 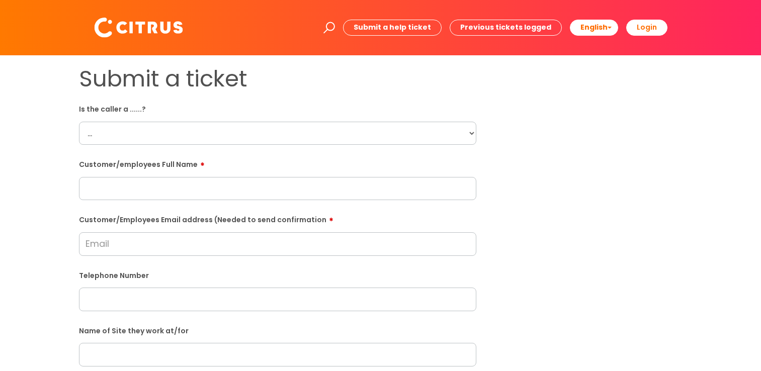 I want to click on b: Login, so click(x=647, y=27).